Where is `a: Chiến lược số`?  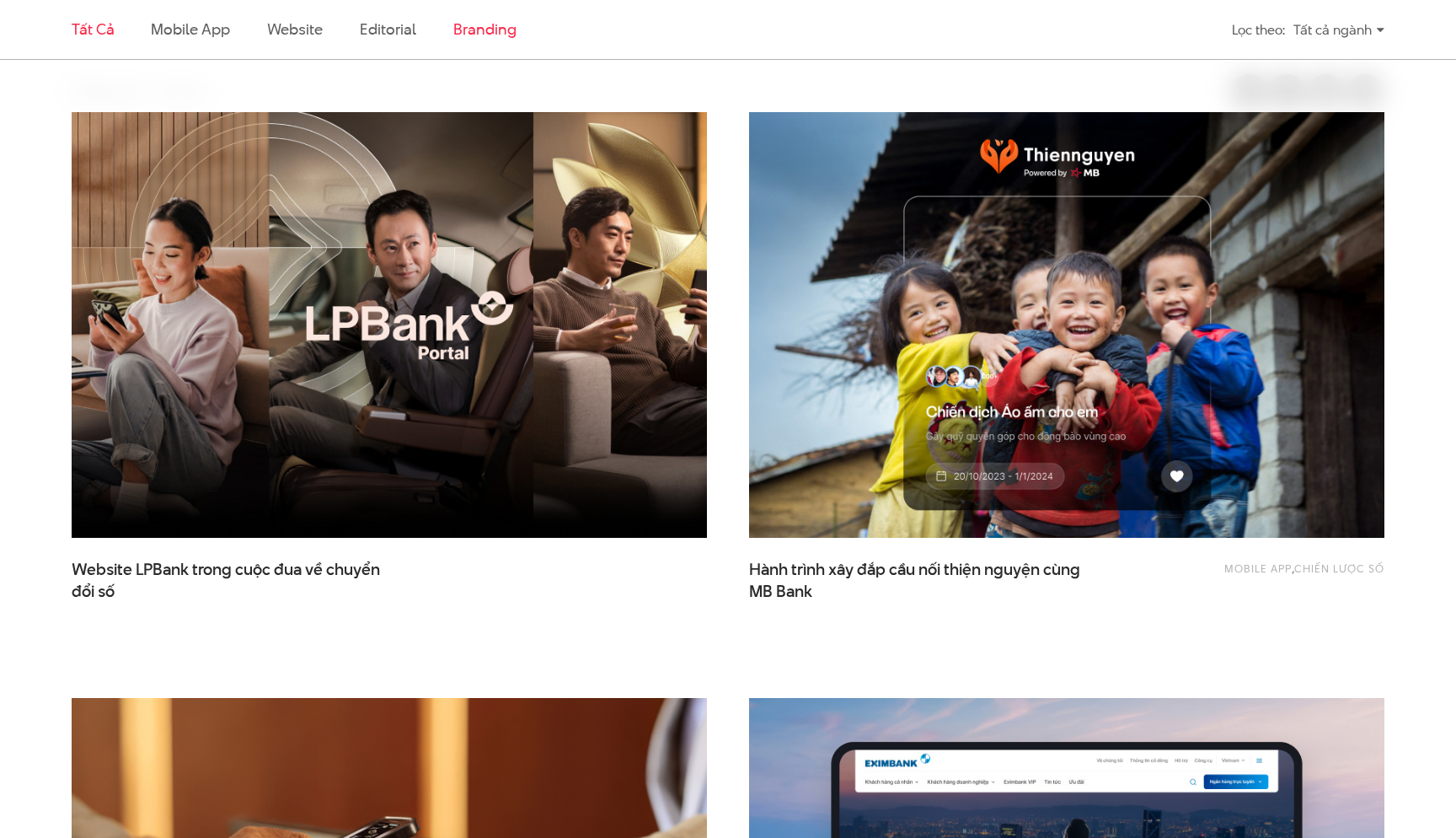
a: Chiến lược số is located at coordinates (1339, 568).